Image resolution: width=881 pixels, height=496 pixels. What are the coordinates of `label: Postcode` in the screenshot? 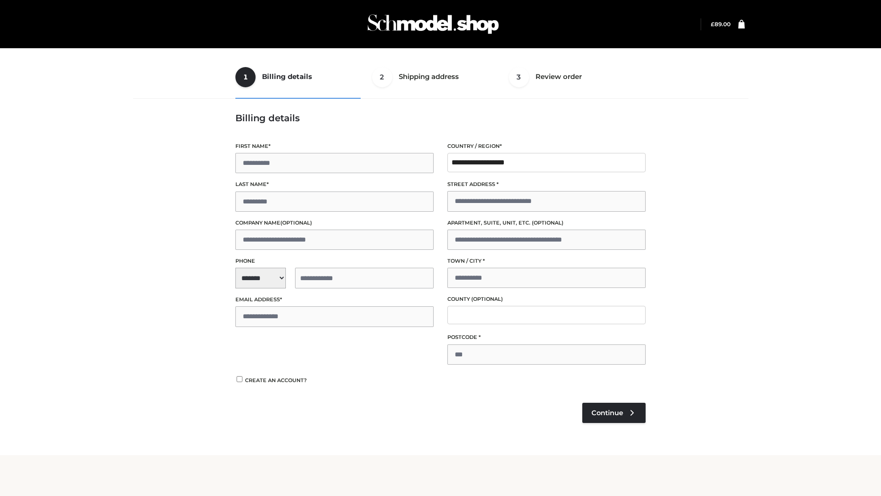 It's located at (547, 337).